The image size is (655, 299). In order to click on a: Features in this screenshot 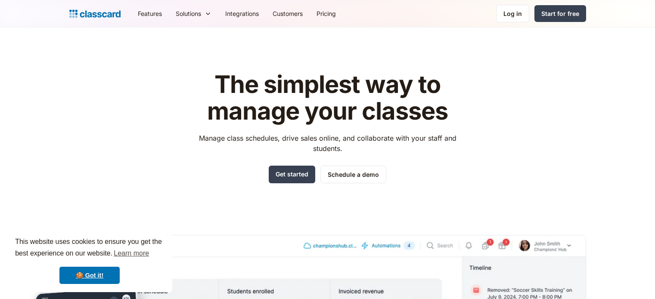, I will do `click(150, 13)`.